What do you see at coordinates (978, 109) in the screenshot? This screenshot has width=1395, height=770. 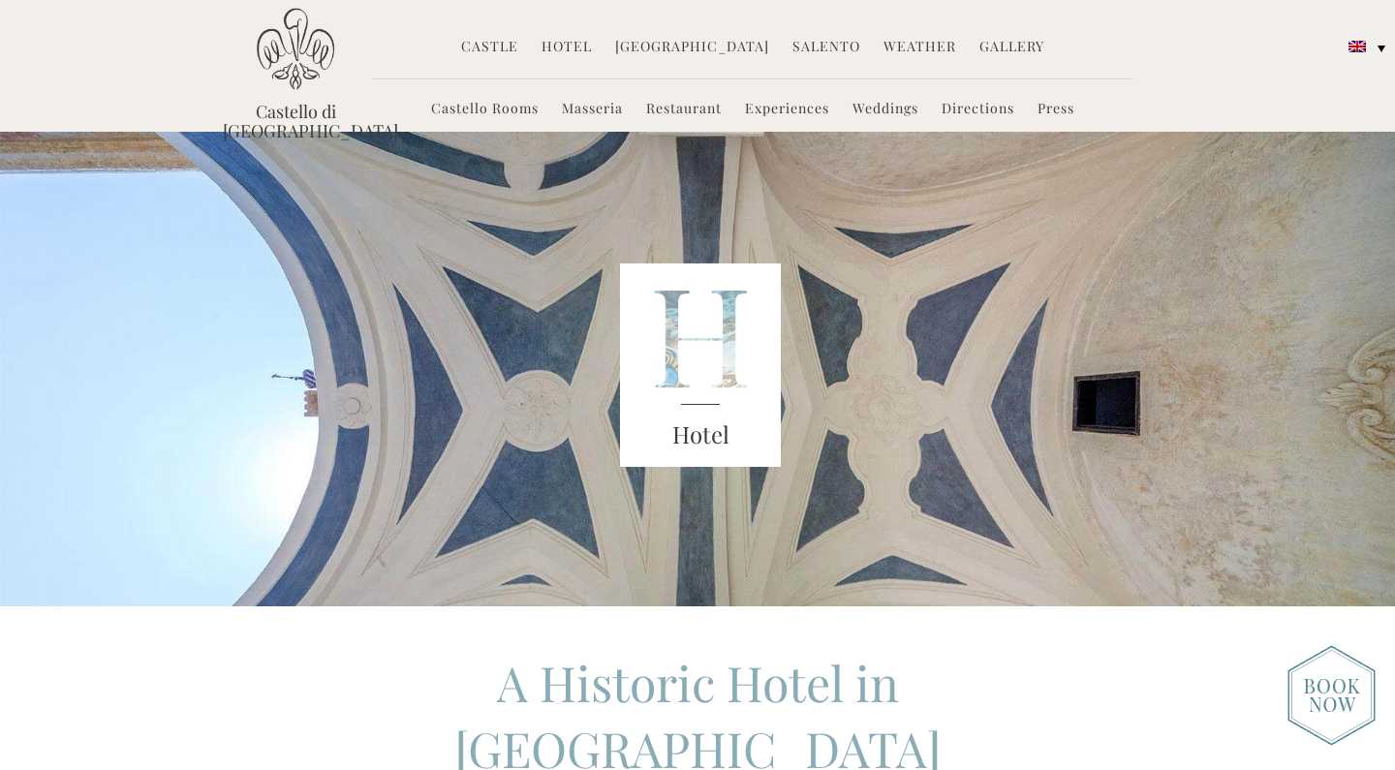 I see `a: Directions` at bounding box center [978, 109].